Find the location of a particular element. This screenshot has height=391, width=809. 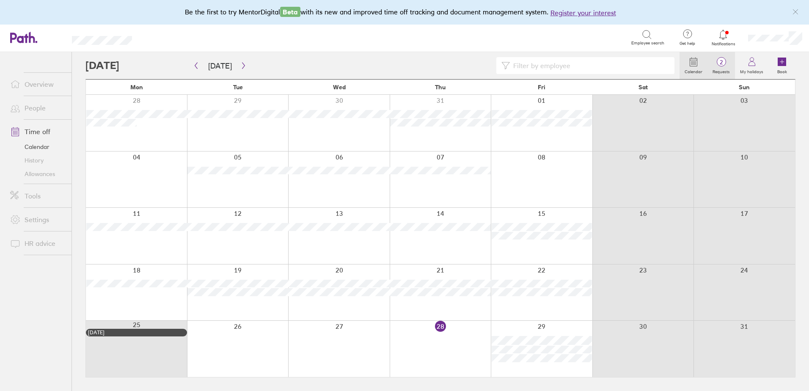

div: Search is located at coordinates (165, 37).